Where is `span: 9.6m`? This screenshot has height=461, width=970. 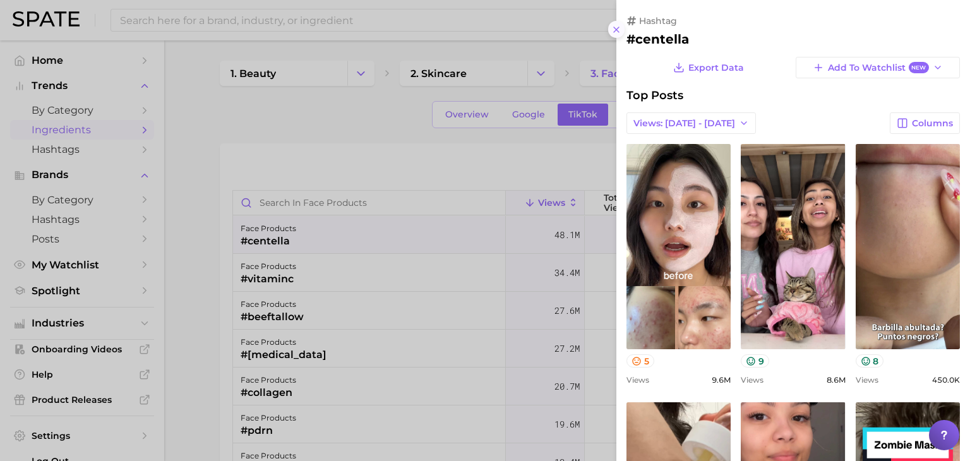 span: 9.6m is located at coordinates (721, 379).